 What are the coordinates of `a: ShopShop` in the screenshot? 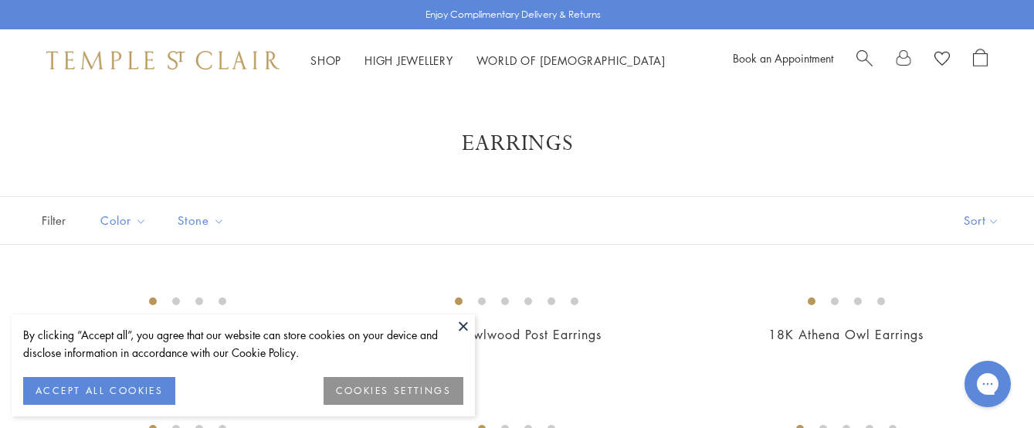 It's located at (326, 60).